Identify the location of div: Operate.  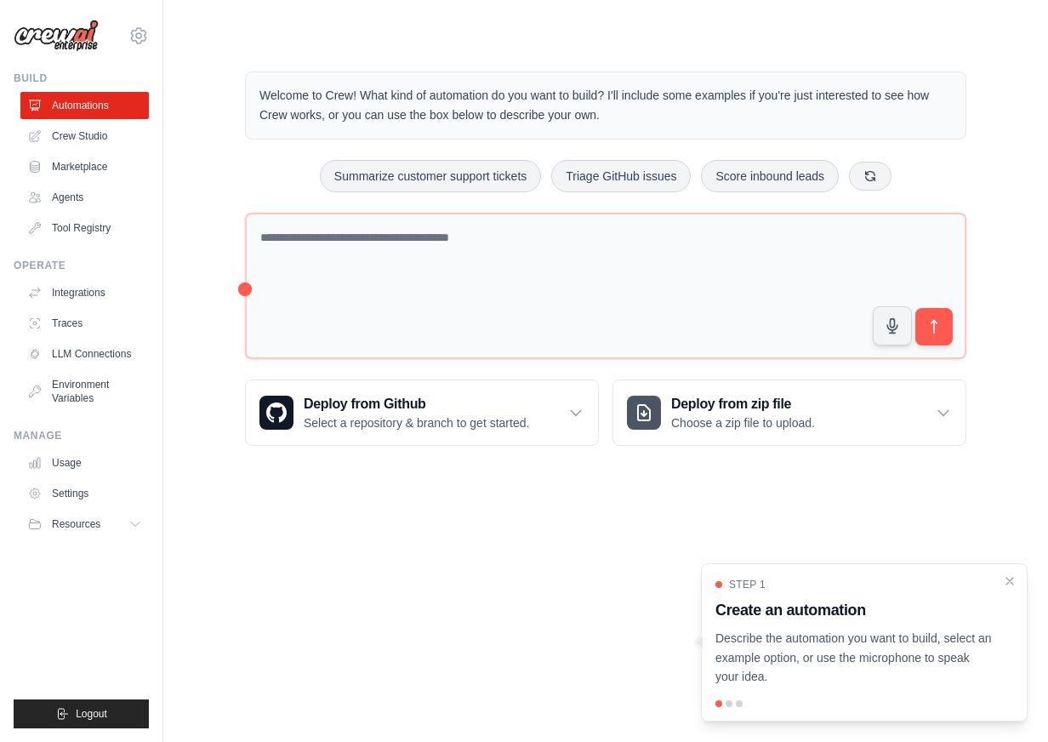
(81, 265).